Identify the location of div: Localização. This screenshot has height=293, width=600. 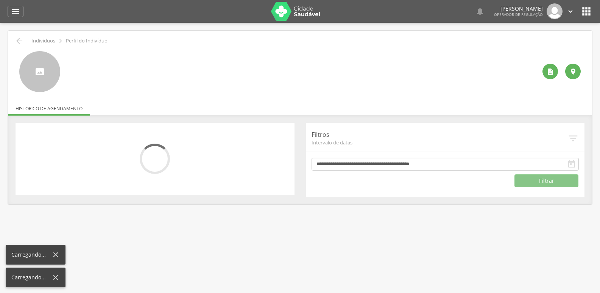
(573, 71).